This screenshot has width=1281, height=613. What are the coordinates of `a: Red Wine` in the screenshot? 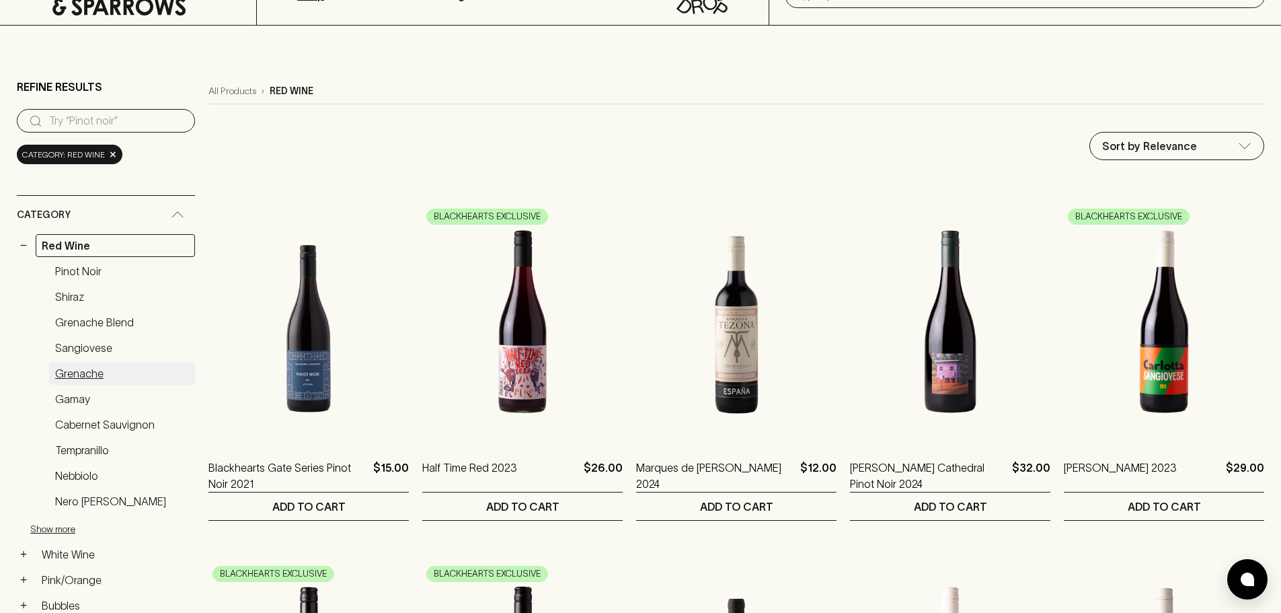 It's located at (115, 245).